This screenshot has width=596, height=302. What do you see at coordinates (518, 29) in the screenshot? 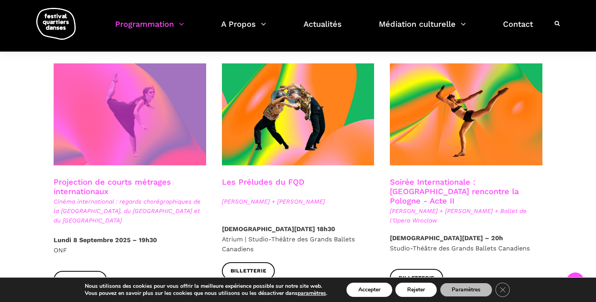
I see `a: Contact` at bounding box center [518, 29].